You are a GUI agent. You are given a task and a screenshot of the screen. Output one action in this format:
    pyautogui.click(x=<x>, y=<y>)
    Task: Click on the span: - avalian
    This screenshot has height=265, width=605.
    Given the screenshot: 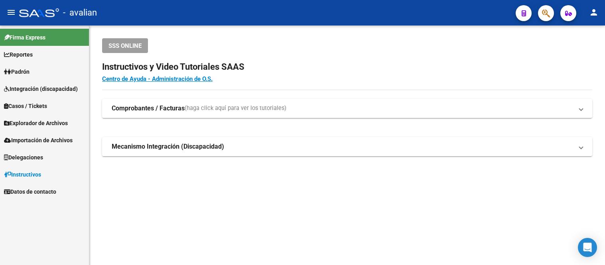 What is the action you would take?
    pyautogui.click(x=80, y=13)
    